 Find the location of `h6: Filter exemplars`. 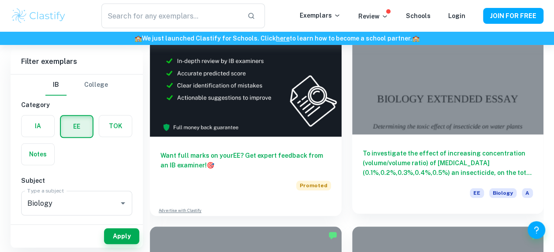

h6: Filter exemplars is located at coordinates (77, 62).